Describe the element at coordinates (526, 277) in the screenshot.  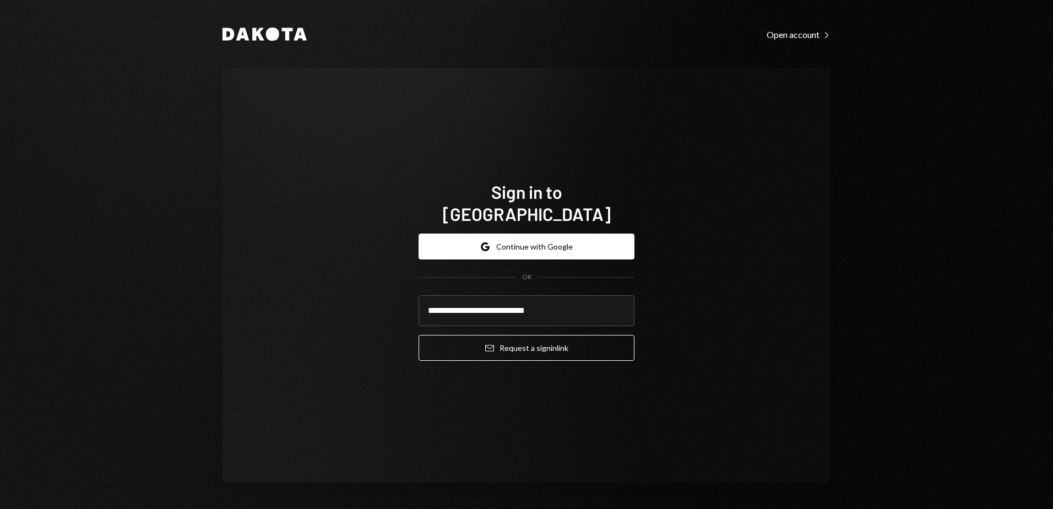
I see `div: OR` at that location.